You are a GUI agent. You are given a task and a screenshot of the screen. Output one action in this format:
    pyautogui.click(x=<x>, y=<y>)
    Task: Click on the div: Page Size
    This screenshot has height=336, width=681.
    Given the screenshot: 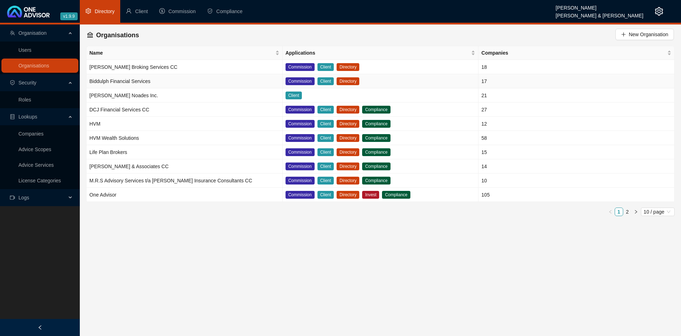 What is the action you would take?
    pyautogui.click(x=658, y=212)
    